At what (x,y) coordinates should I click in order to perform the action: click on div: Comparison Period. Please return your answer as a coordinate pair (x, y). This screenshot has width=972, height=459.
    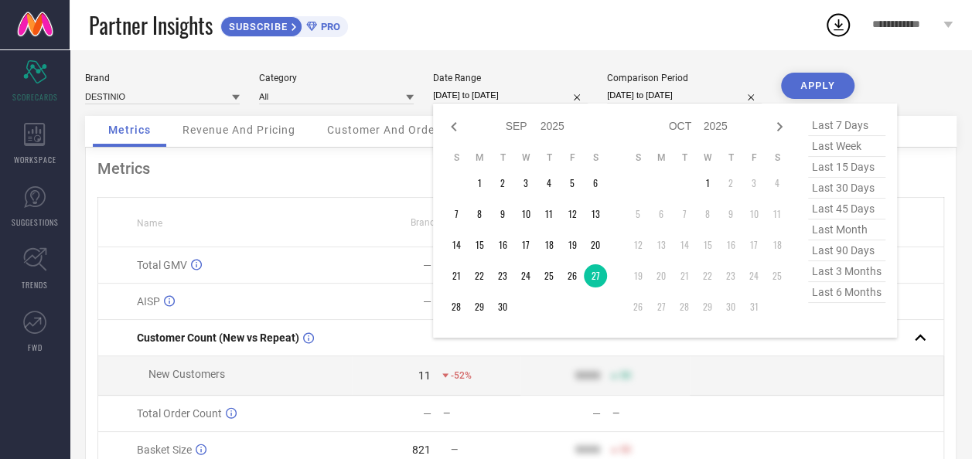
    Looking at the image, I should click on (684, 78).